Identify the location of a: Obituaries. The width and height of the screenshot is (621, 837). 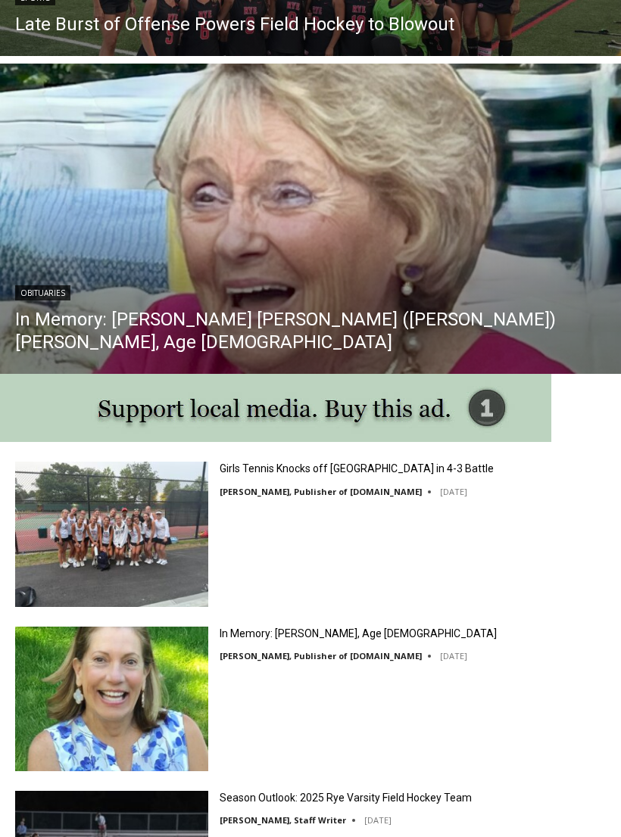
(42, 293).